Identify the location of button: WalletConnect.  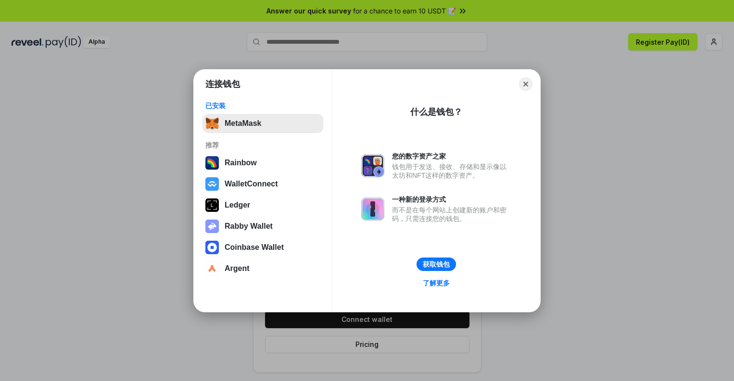
(262, 184).